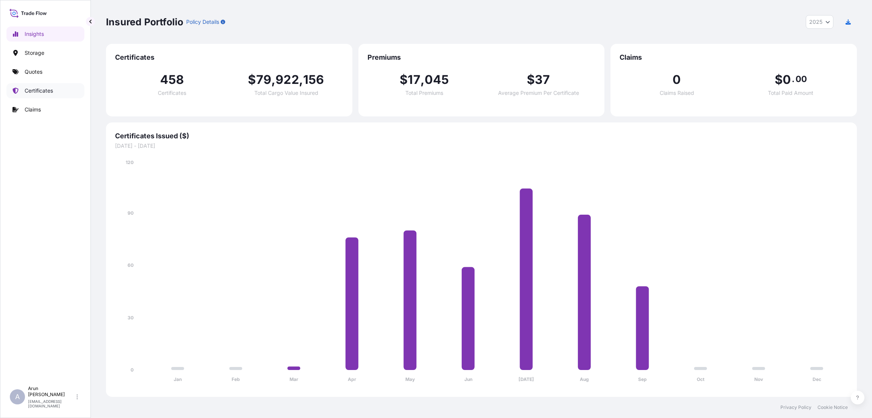 This screenshot has height=418, width=872. Describe the element at coordinates (584, 379) in the screenshot. I see `tspan: Aug` at that location.